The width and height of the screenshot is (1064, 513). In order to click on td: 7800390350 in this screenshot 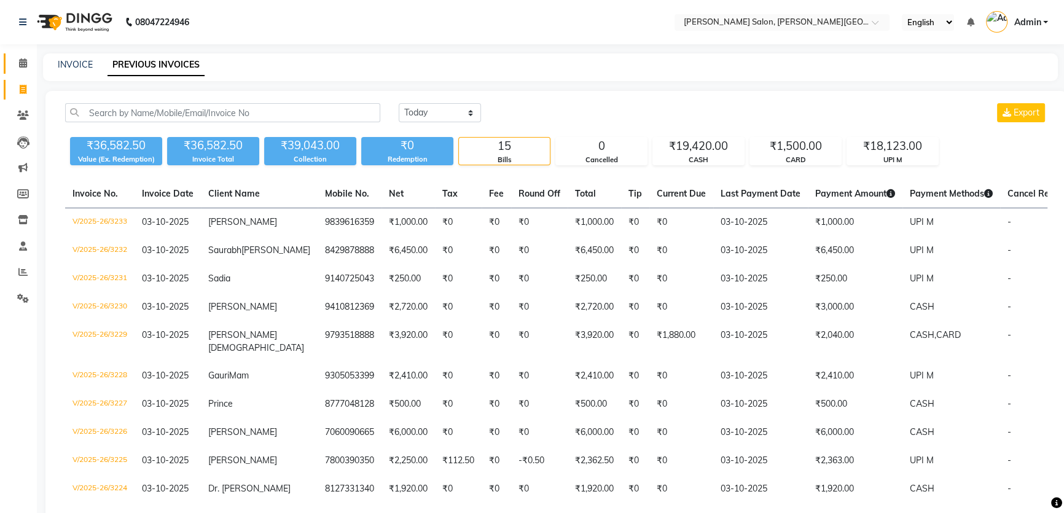, I will do `click(349, 461)`.